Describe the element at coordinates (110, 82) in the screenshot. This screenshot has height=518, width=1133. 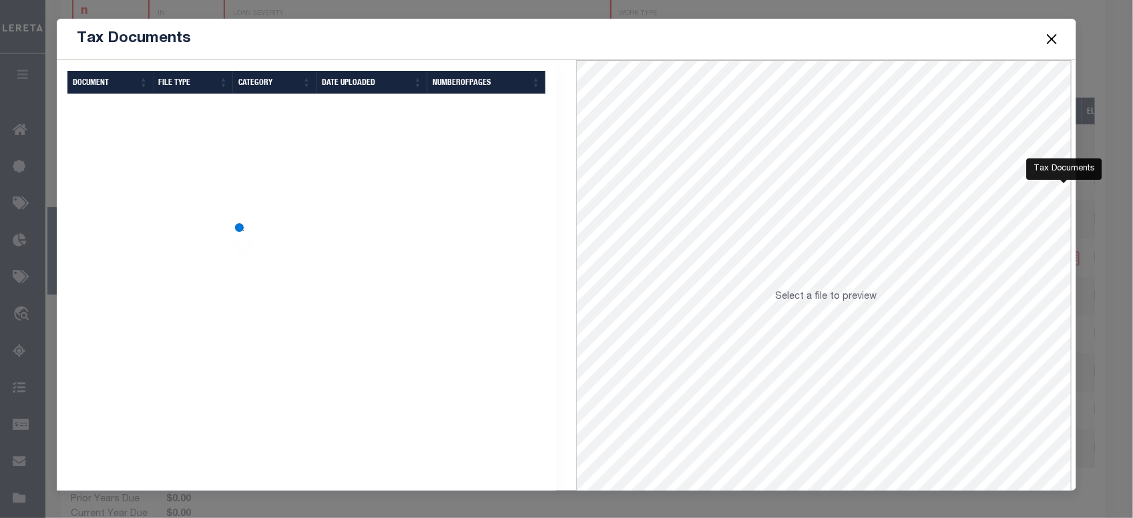
I see `th: DOCUMENT` at that location.